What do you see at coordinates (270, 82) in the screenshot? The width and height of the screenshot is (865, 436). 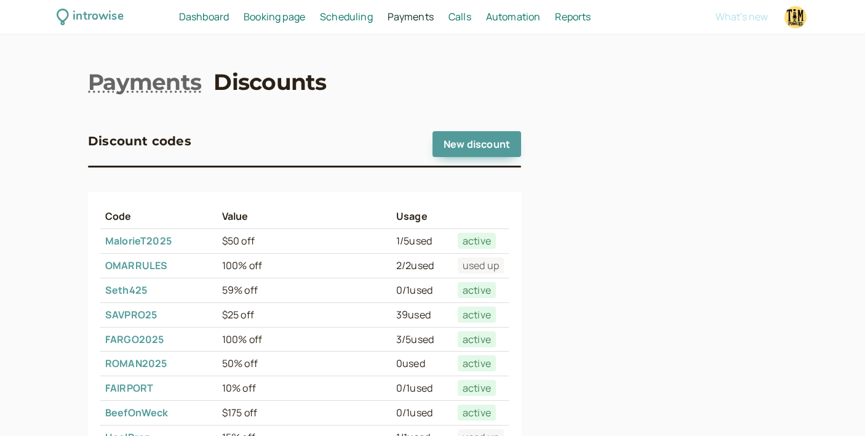 I see `a: Discounts` at bounding box center [270, 82].